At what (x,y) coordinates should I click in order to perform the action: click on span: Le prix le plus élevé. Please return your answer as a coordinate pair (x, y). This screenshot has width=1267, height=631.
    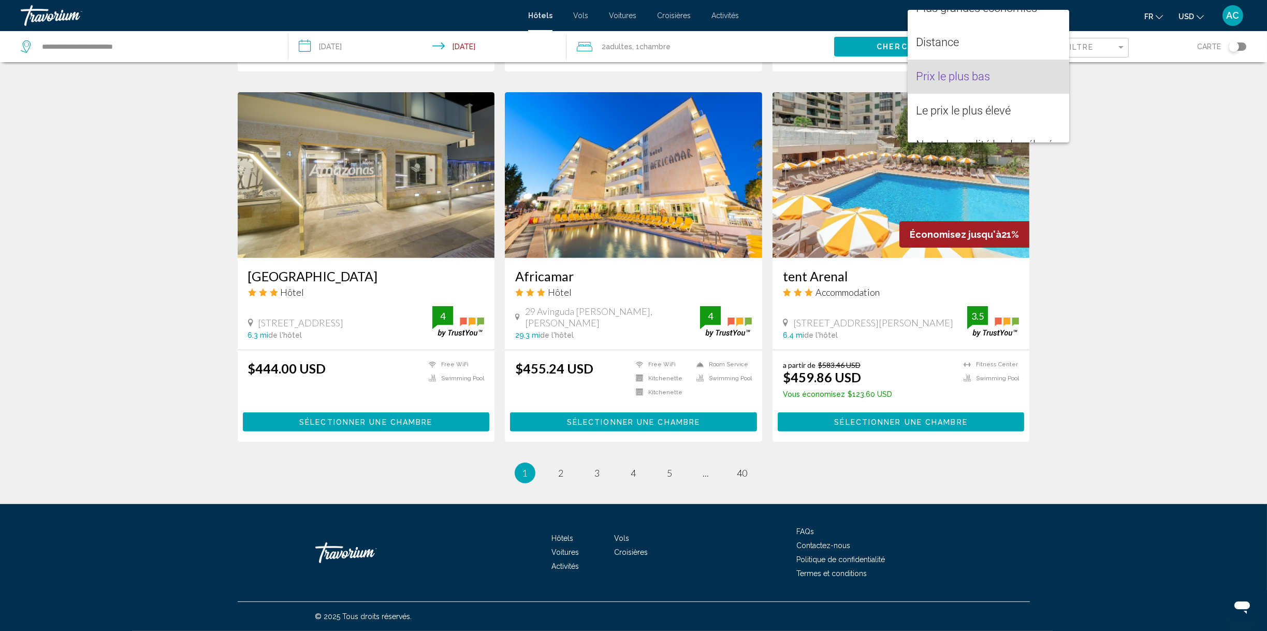
    Looking at the image, I should click on (963, 110).